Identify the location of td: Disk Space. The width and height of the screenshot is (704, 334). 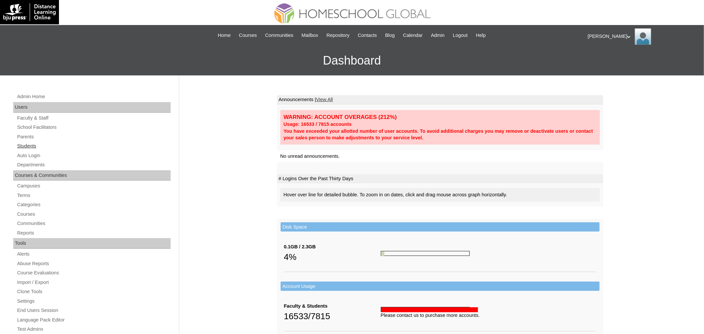
(440, 227).